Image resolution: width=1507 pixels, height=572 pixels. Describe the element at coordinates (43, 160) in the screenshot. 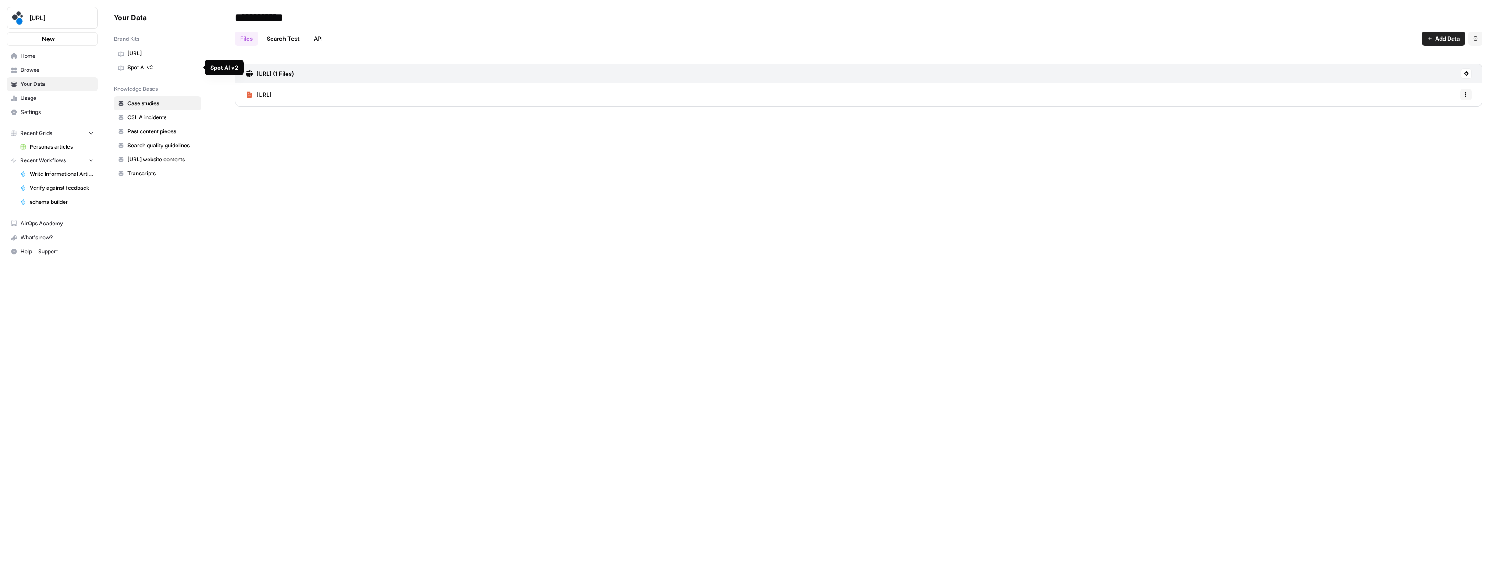

I see `span: Recent Workflows` at that location.